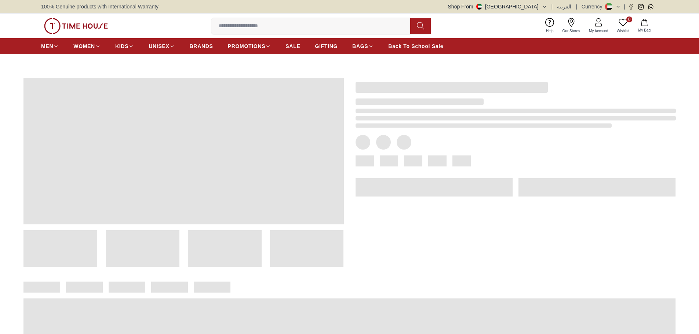  Describe the element at coordinates (630, 7) in the screenshot. I see `a: Facebook` at that location.